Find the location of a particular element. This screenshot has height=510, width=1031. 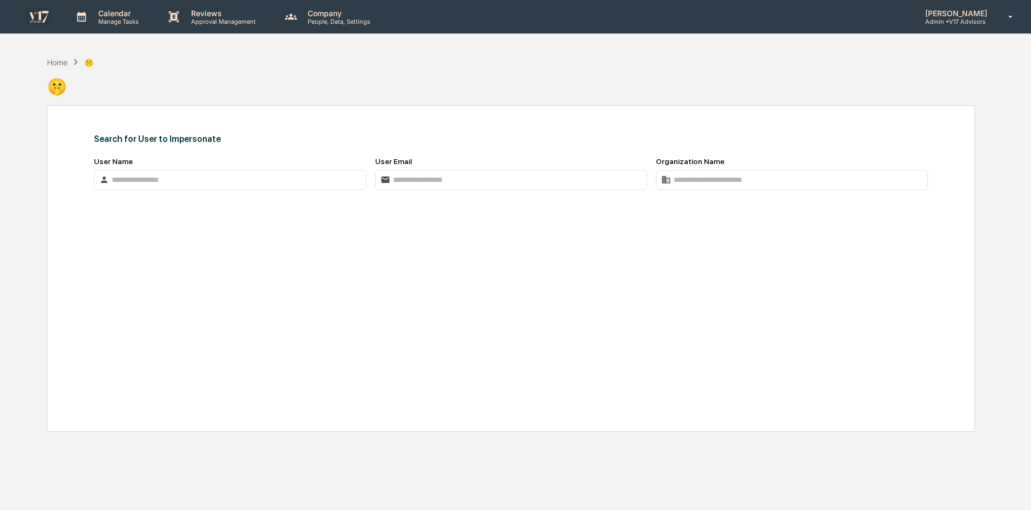

p: Calendar is located at coordinates (117, 13).